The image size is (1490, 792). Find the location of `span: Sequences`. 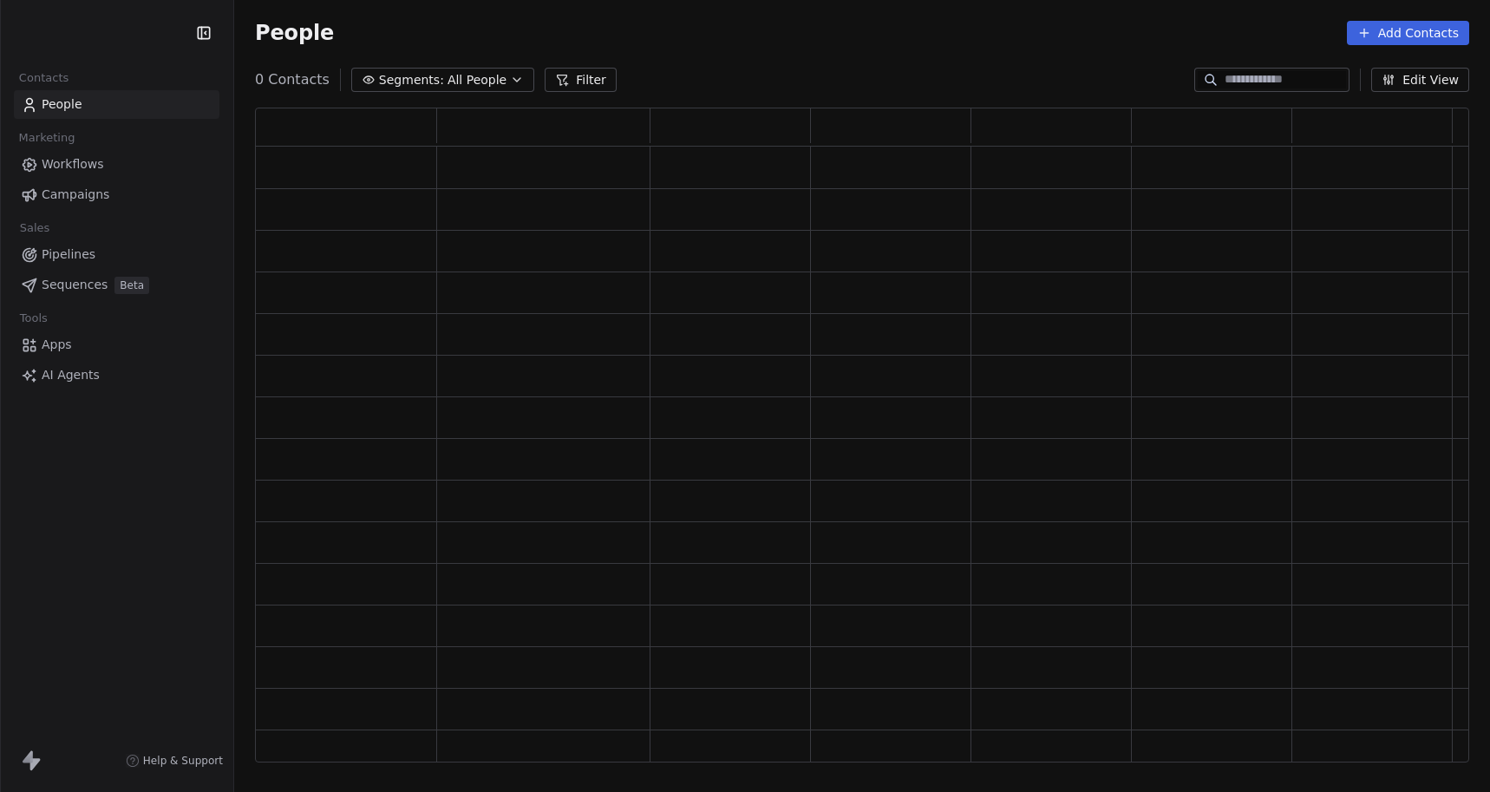

span: Sequences is located at coordinates (75, 284).